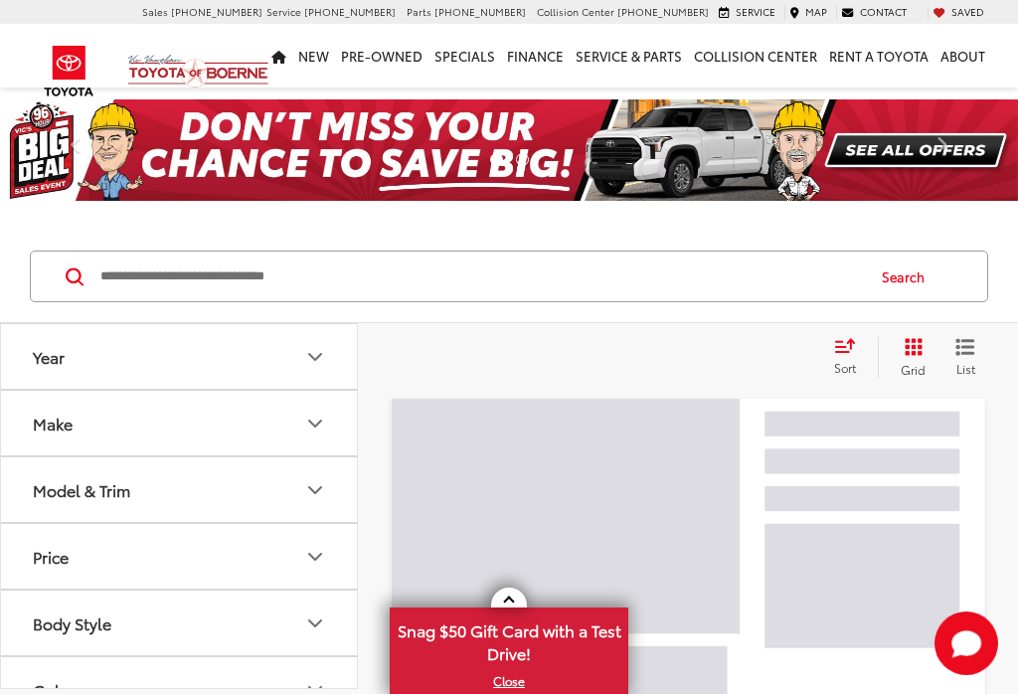  What do you see at coordinates (966, 643) in the screenshot?
I see `button: Toggle Chat Window` at bounding box center [966, 643].